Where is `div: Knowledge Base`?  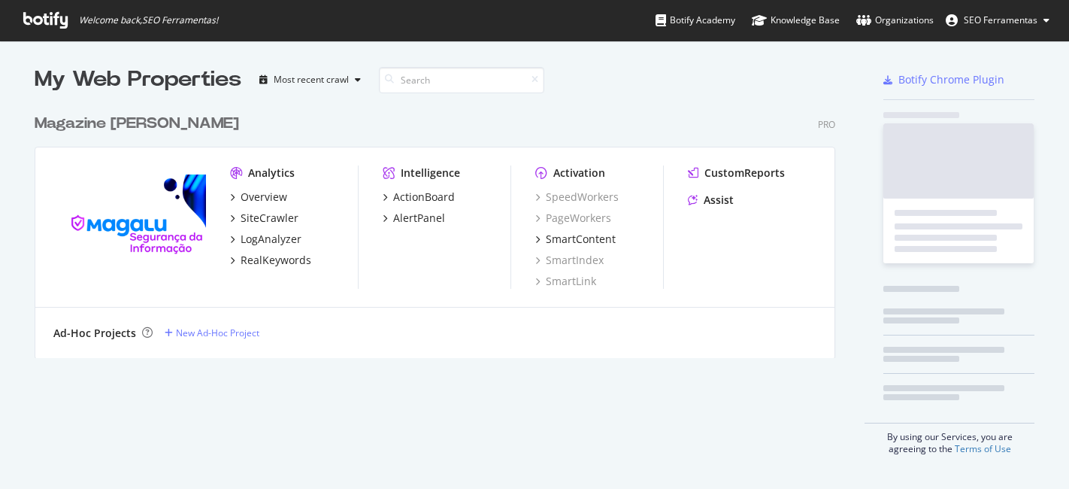 div: Knowledge Base is located at coordinates (795, 20).